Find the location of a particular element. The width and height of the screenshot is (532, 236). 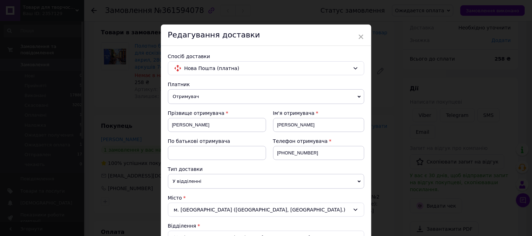

div: Спосіб доставки is located at coordinates (266, 56).